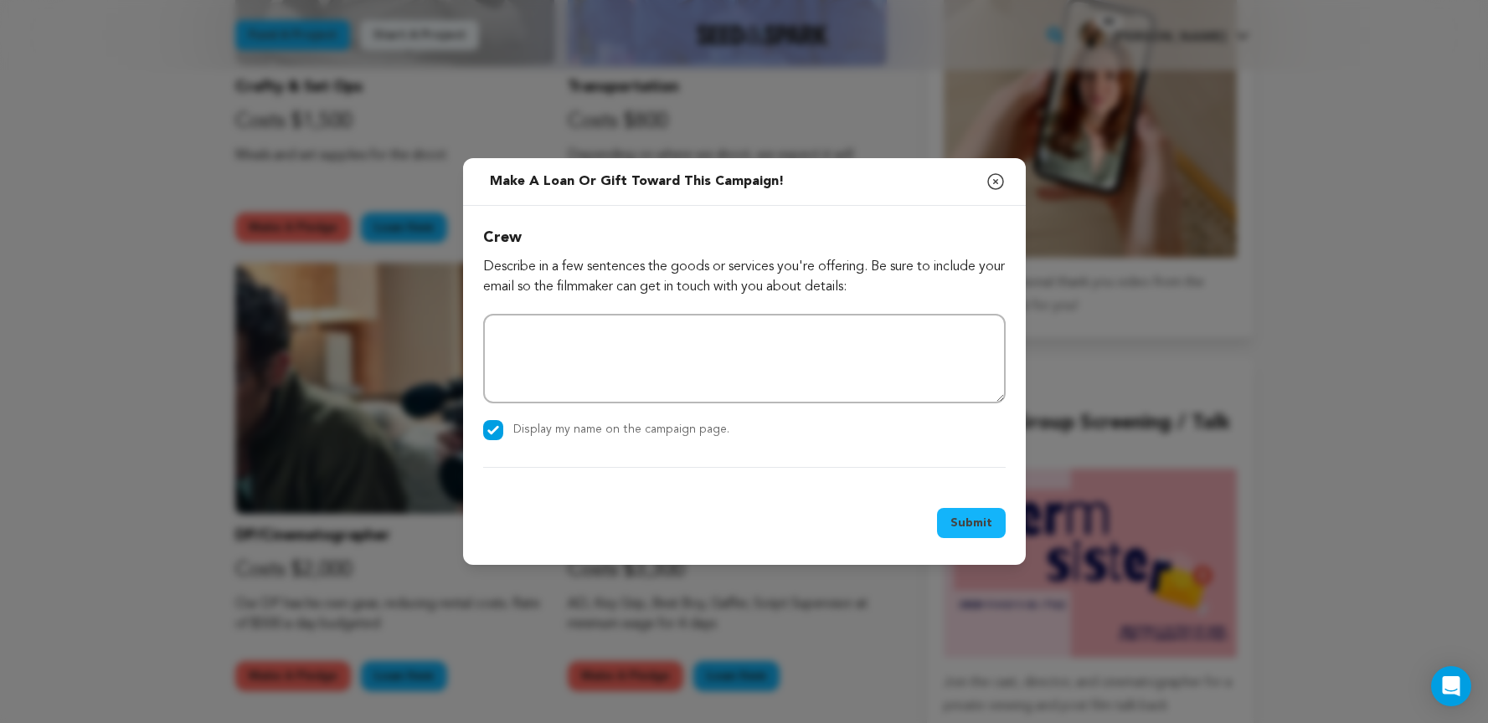 This screenshot has width=1488, height=723. I want to click on label: Display my name on the campaign page., so click(621, 430).